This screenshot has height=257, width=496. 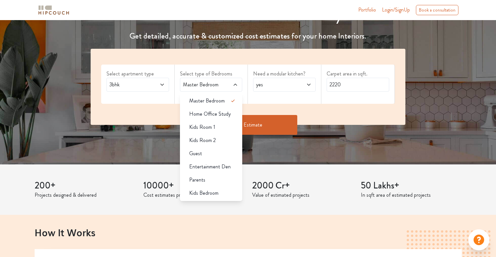 I want to click on h2: How It Works, so click(x=248, y=233).